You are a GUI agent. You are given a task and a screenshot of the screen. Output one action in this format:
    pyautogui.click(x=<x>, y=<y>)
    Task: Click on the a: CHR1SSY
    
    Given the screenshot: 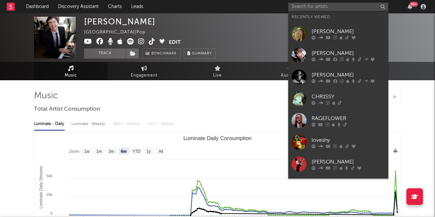 What is the action you would take?
    pyautogui.click(x=339, y=99)
    